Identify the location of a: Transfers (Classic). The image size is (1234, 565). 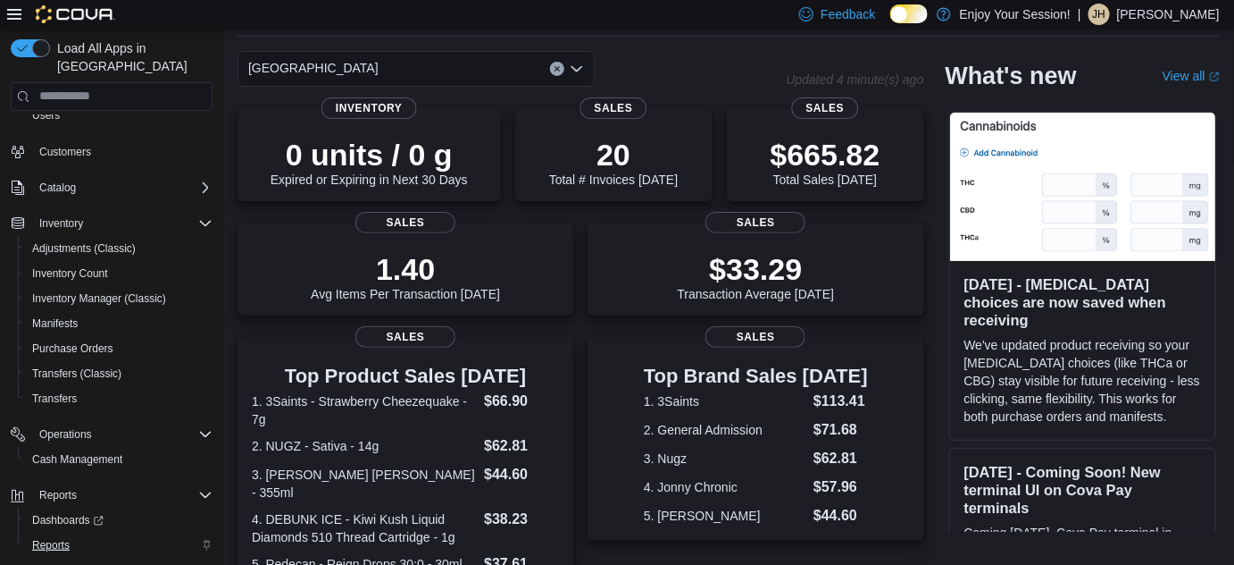
(77, 373).